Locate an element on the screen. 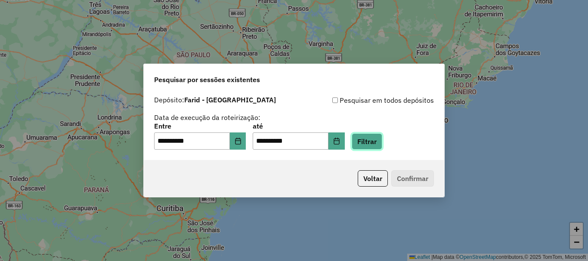 The width and height of the screenshot is (588, 261). div: Pesquisar em todos depósitos is located at coordinates (364, 100).